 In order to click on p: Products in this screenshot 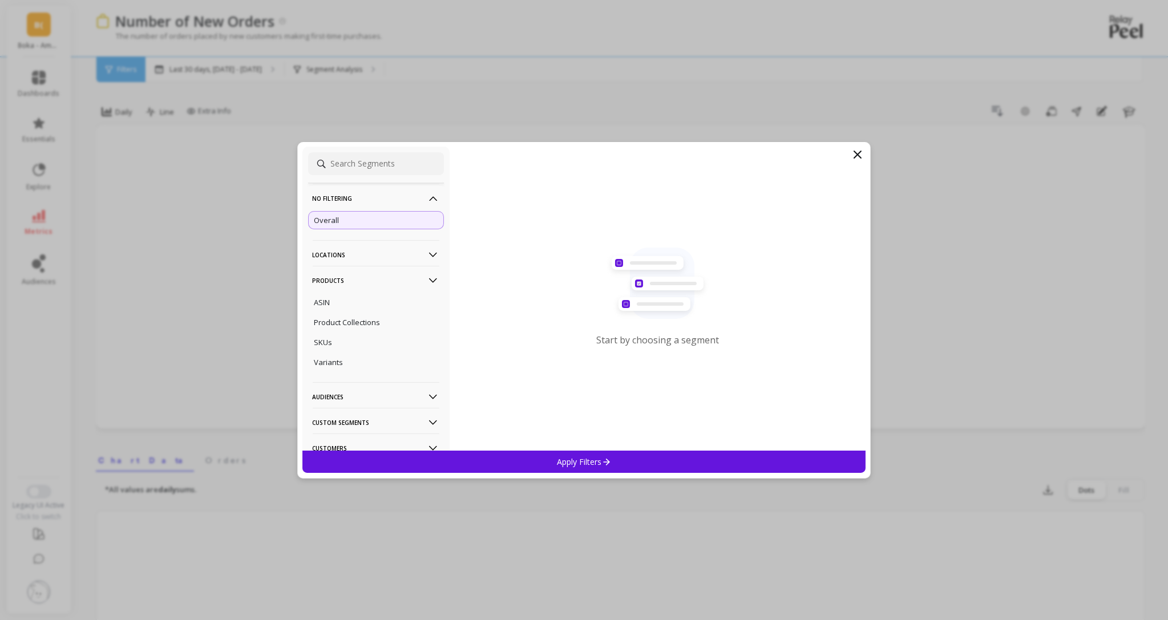, I will do `click(376, 280)`.